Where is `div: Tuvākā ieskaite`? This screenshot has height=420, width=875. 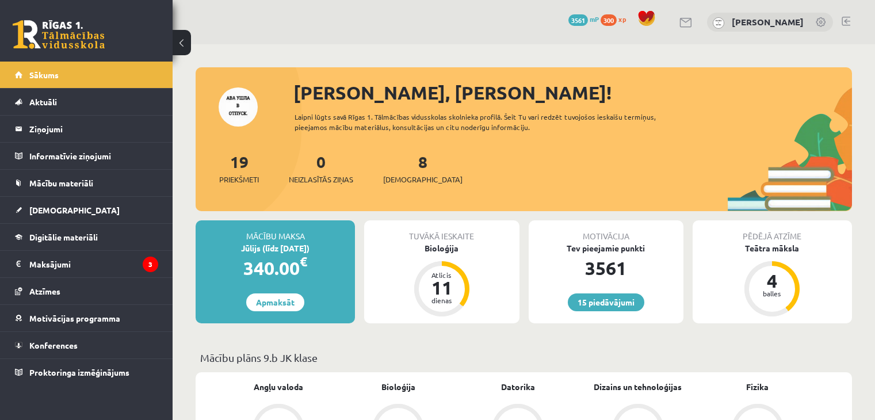 div: Tuvākā ieskaite is located at coordinates (441, 231).